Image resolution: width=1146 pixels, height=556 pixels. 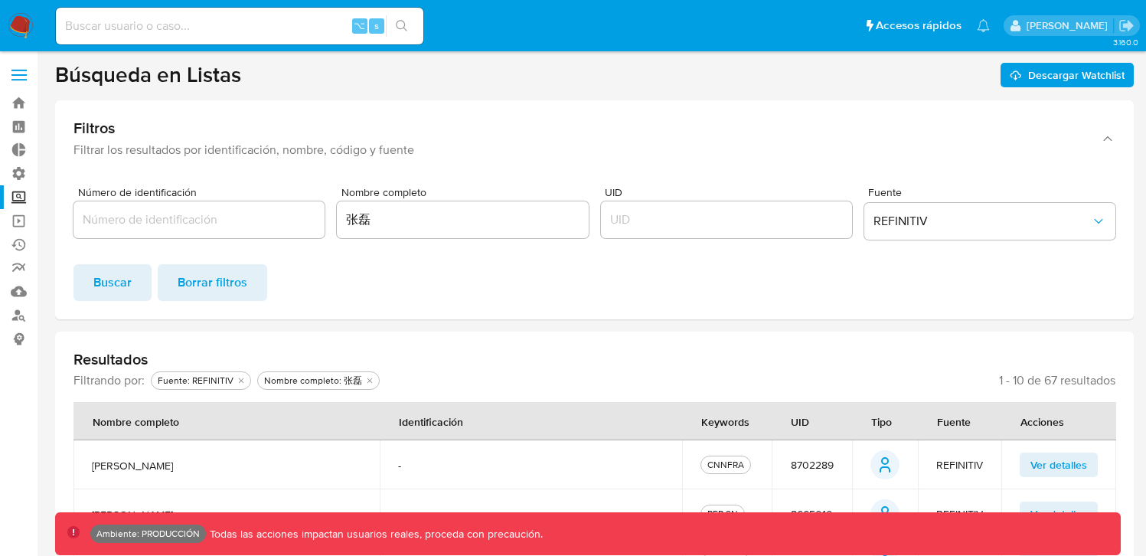 I want to click on p: Ambiente: PRODUCCIÓN, so click(x=148, y=533).